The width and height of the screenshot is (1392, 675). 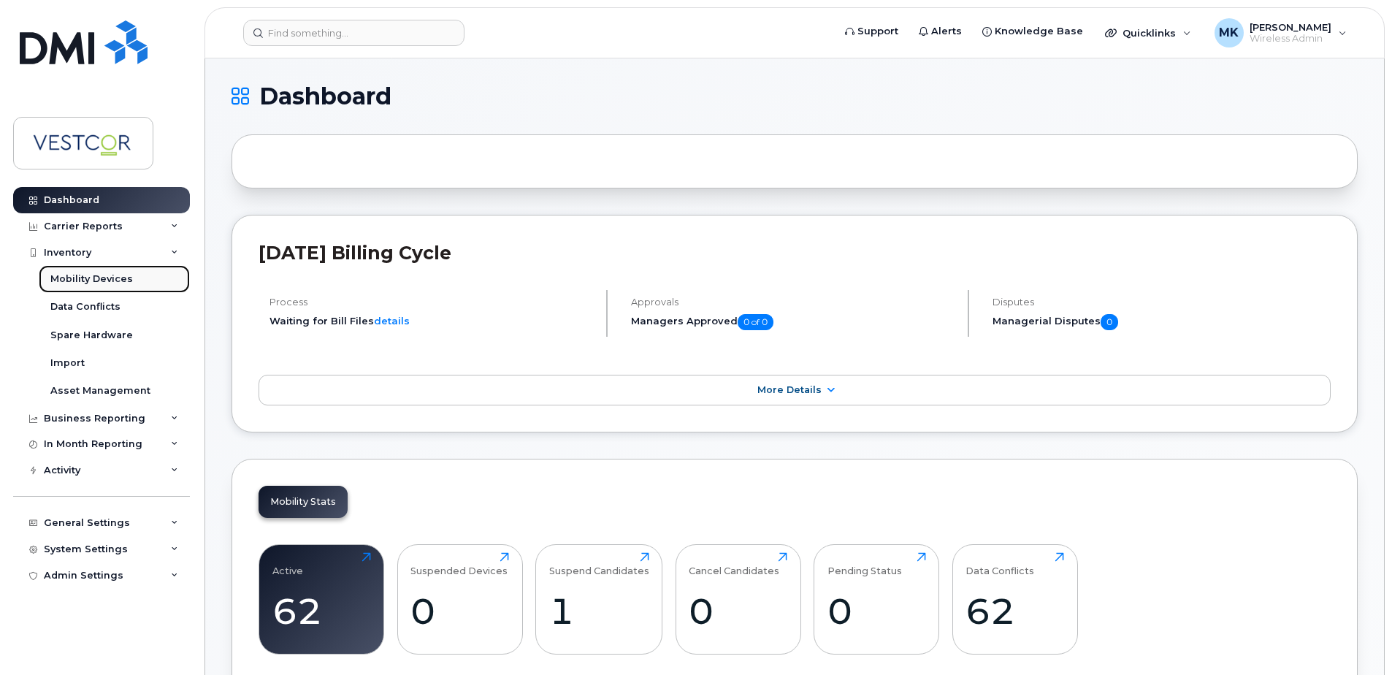 I want to click on li: Waiting for Bill Files, so click(x=432, y=321).